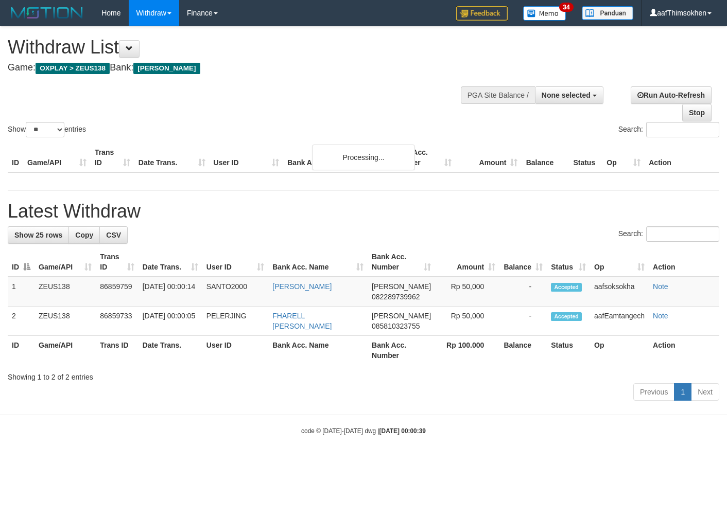  I want to click on td: 2, so click(21, 321).